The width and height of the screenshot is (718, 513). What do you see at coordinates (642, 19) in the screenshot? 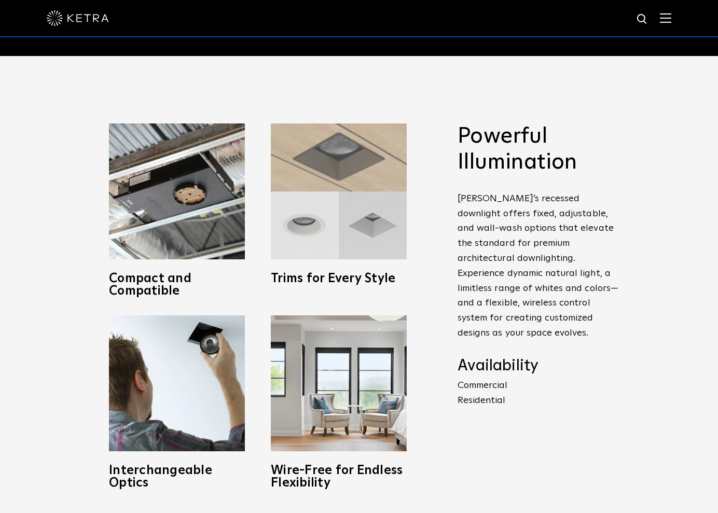
I see `img: search icon` at bounding box center [642, 19].